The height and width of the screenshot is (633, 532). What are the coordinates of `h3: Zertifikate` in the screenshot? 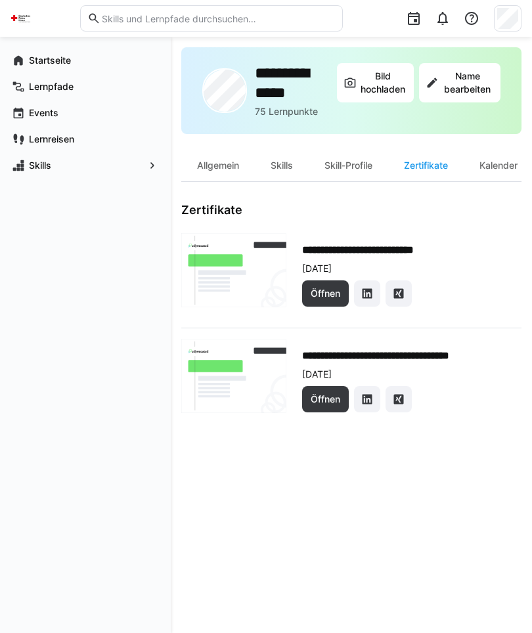 It's located at (351, 210).